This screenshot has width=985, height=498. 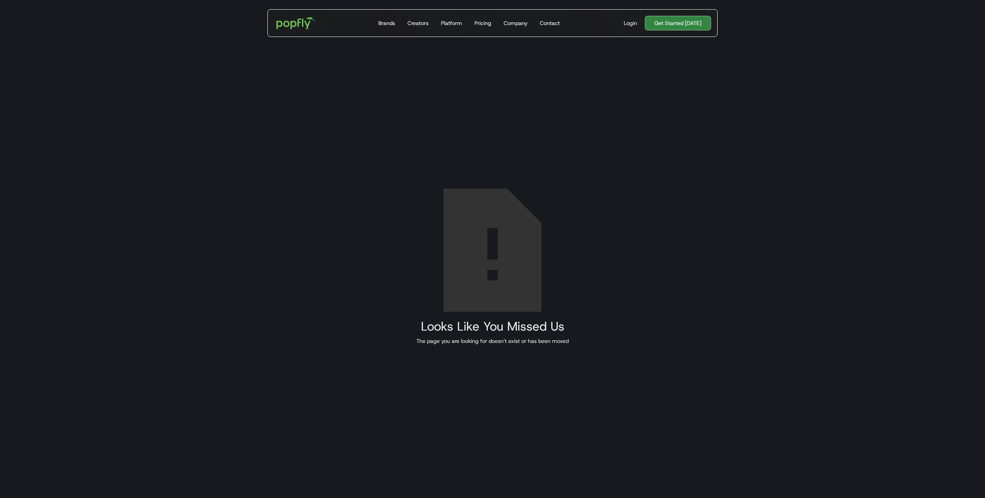 I want to click on div: Login, so click(x=630, y=23).